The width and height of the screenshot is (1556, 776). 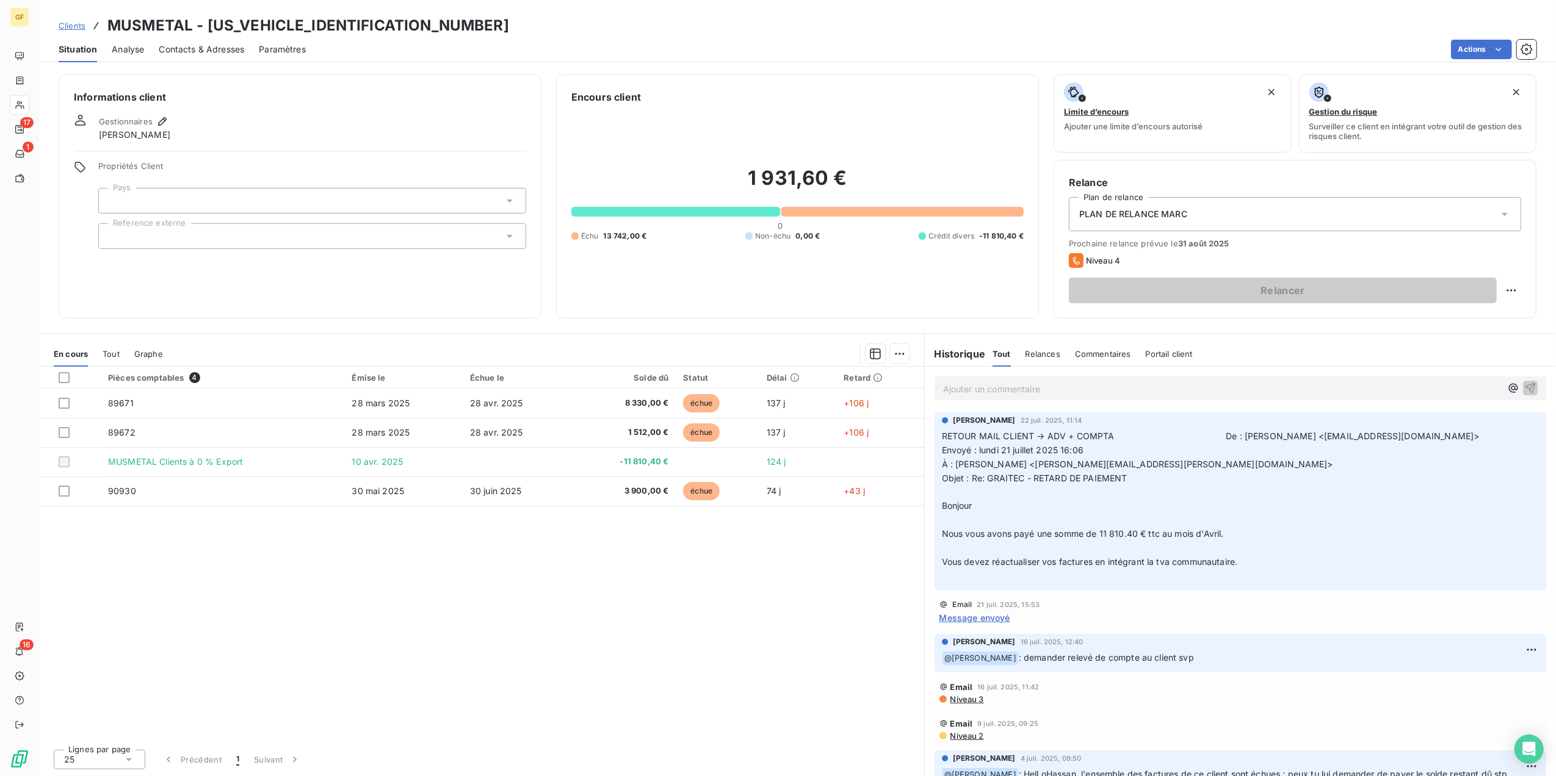 What do you see at coordinates (378, 491) in the screenshot?
I see `span: 30 mai 2025` at bounding box center [378, 491].